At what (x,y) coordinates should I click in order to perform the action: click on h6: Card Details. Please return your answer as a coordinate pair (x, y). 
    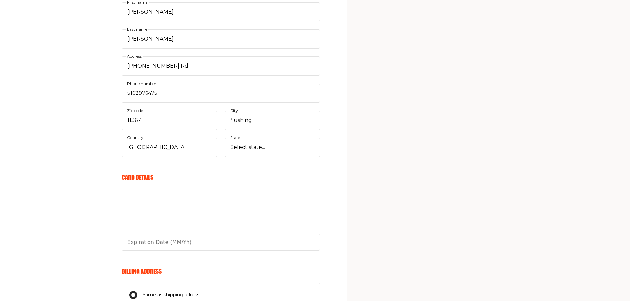
    Looking at the image, I should click on (221, 177).